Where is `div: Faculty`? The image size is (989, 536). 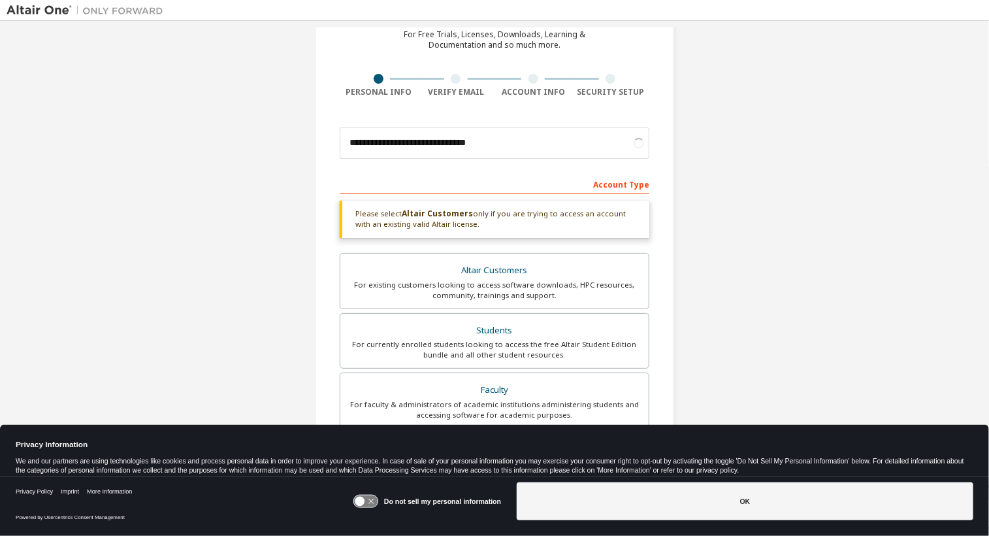 div: Faculty is located at coordinates (495, 390).